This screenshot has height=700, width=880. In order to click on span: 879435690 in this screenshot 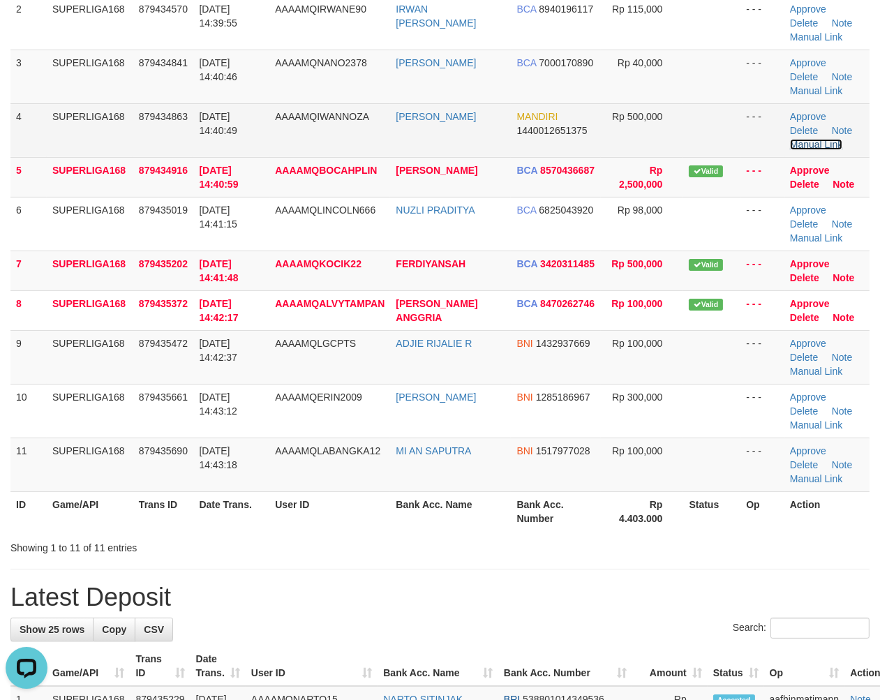, I will do `click(163, 451)`.